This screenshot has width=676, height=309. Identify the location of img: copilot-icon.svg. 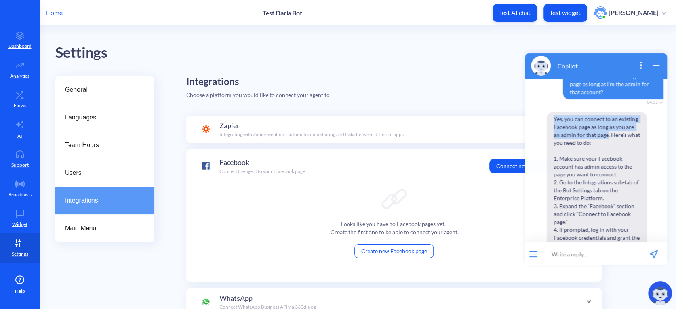
(660, 294).